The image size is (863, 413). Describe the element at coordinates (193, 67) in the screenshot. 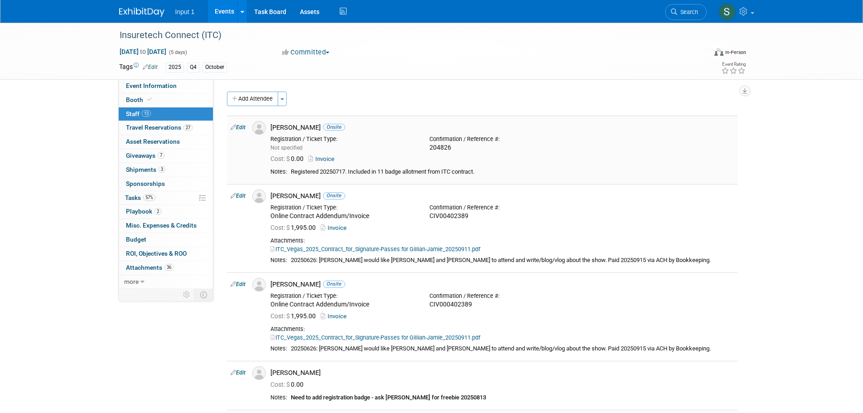

I see `div: Q4` at that location.